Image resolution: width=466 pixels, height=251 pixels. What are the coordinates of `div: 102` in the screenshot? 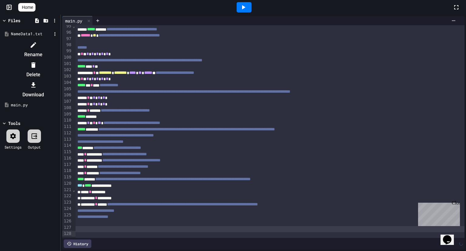 It's located at (67, 70).